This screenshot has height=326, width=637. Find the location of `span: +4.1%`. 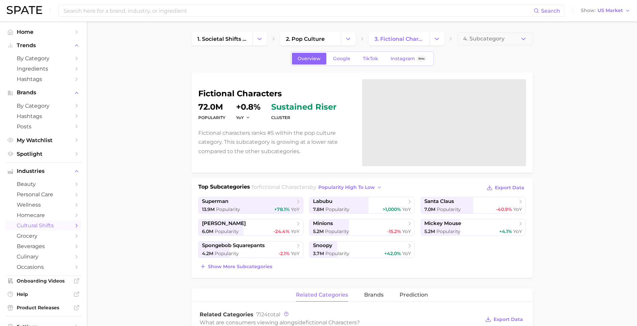

span: +4.1% is located at coordinates (505, 231).